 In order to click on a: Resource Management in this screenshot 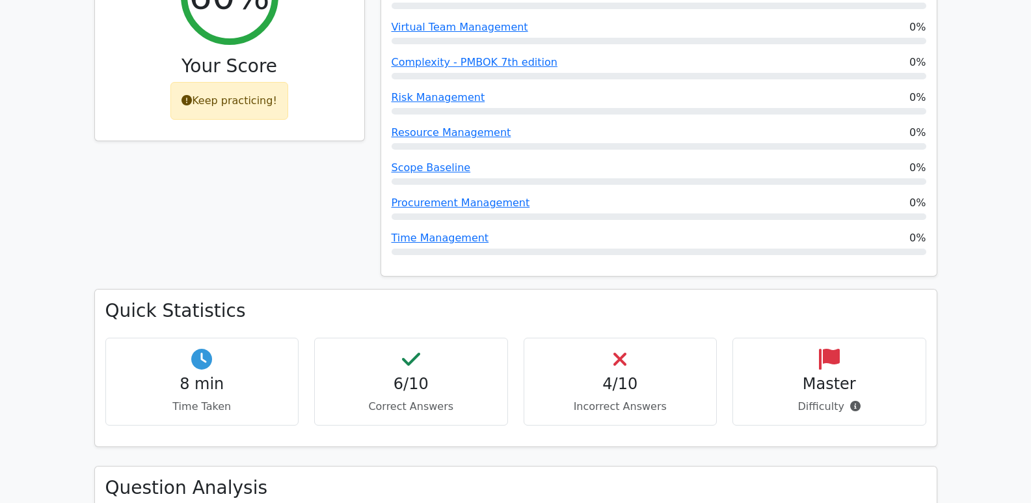, I will do `click(451, 132)`.